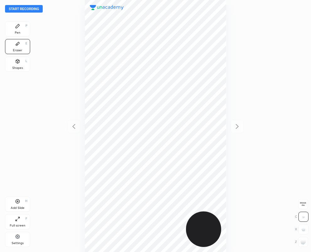 This screenshot has width=311, height=252. Describe the element at coordinates (304, 204) in the screenshot. I see `span: Erase all` at that location.